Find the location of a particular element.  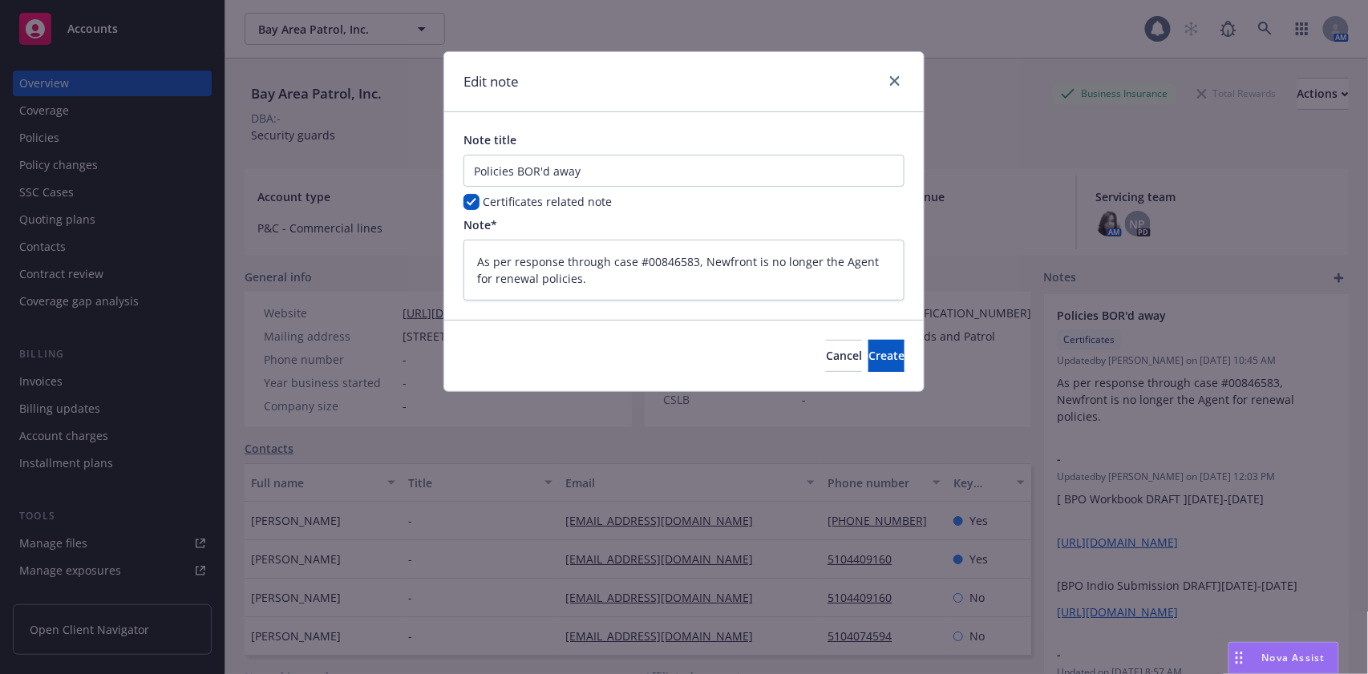

textarea: As per response through case #00846583, Newfront is no longer the Agent for renewal policies. is located at coordinates (684, 270).